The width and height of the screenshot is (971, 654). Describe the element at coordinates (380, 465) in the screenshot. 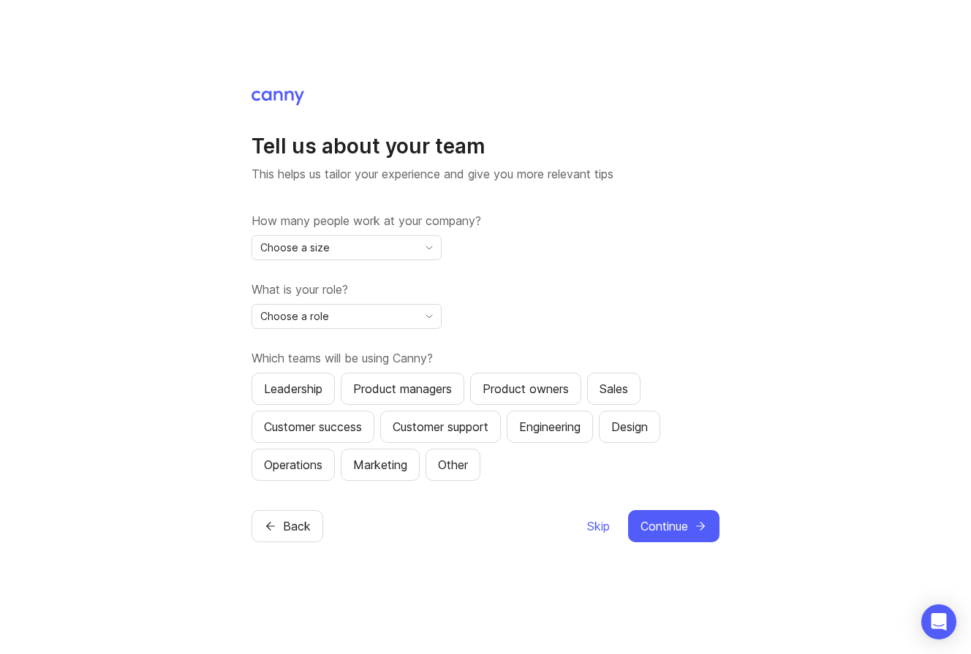

I see `button: Marketing` at that location.